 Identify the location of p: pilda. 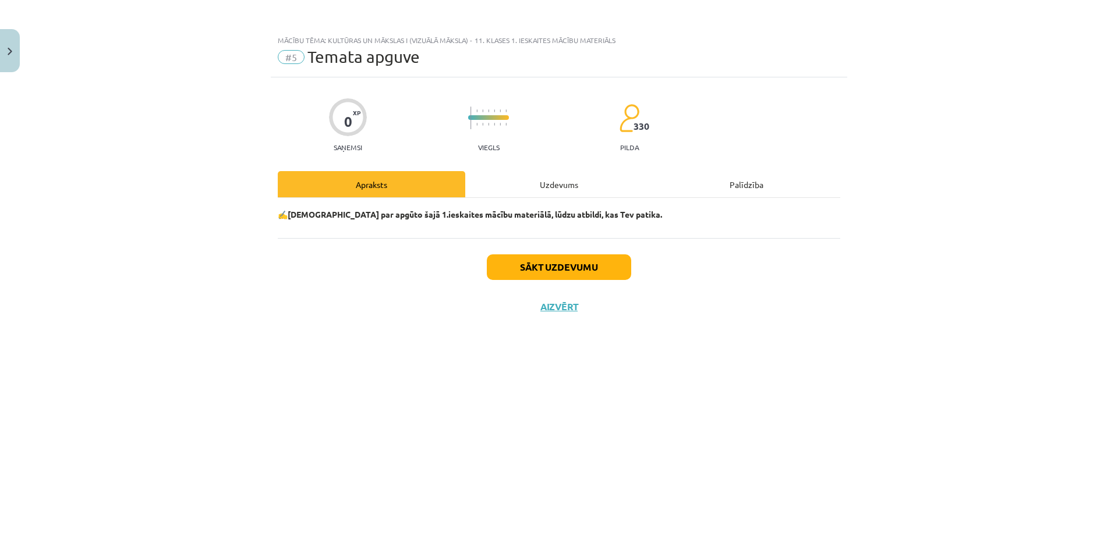
(629, 147).